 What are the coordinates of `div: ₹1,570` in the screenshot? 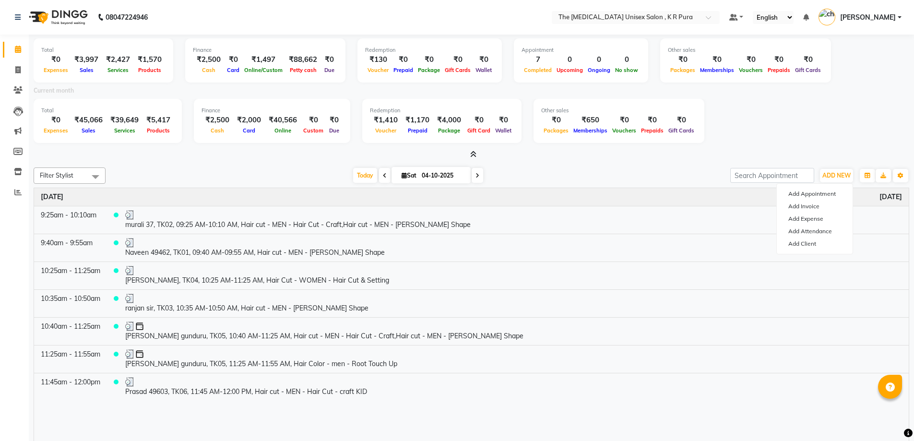 It's located at (150, 59).